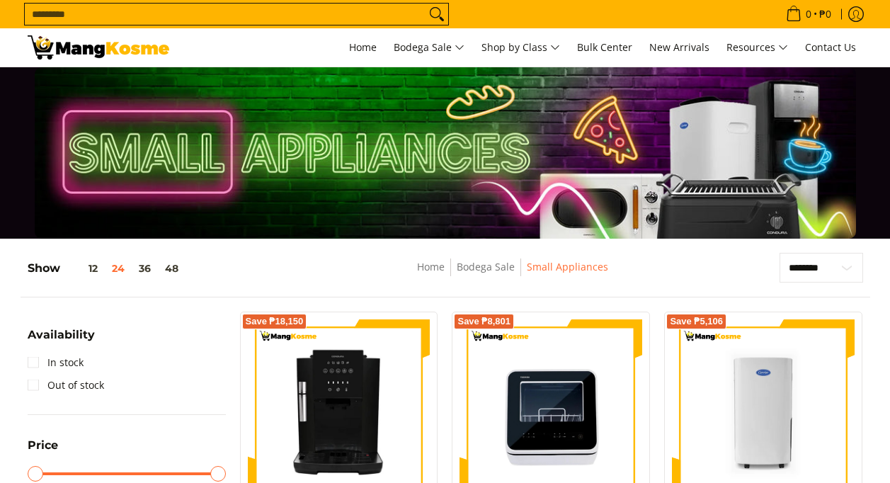 Image resolution: width=890 pixels, height=483 pixels. What do you see at coordinates (520, 47) in the screenshot?
I see `a: Shop by Class` at bounding box center [520, 47].